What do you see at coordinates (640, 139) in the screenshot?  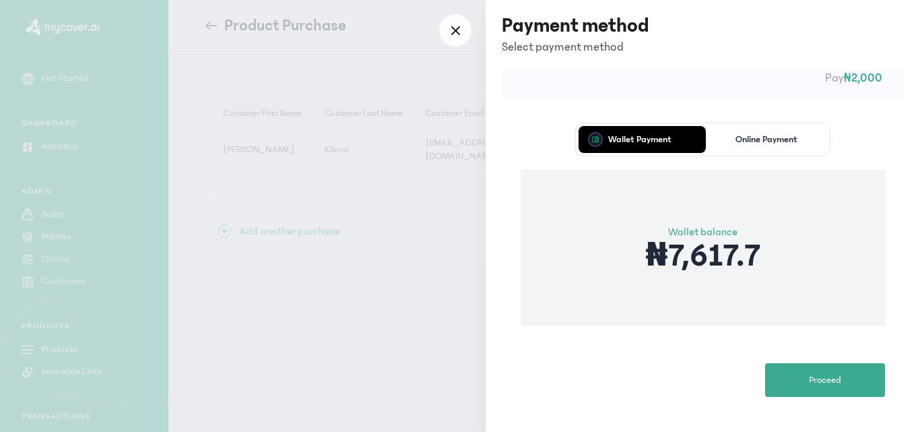 I see `p: Wallet Payment` at bounding box center [640, 139].